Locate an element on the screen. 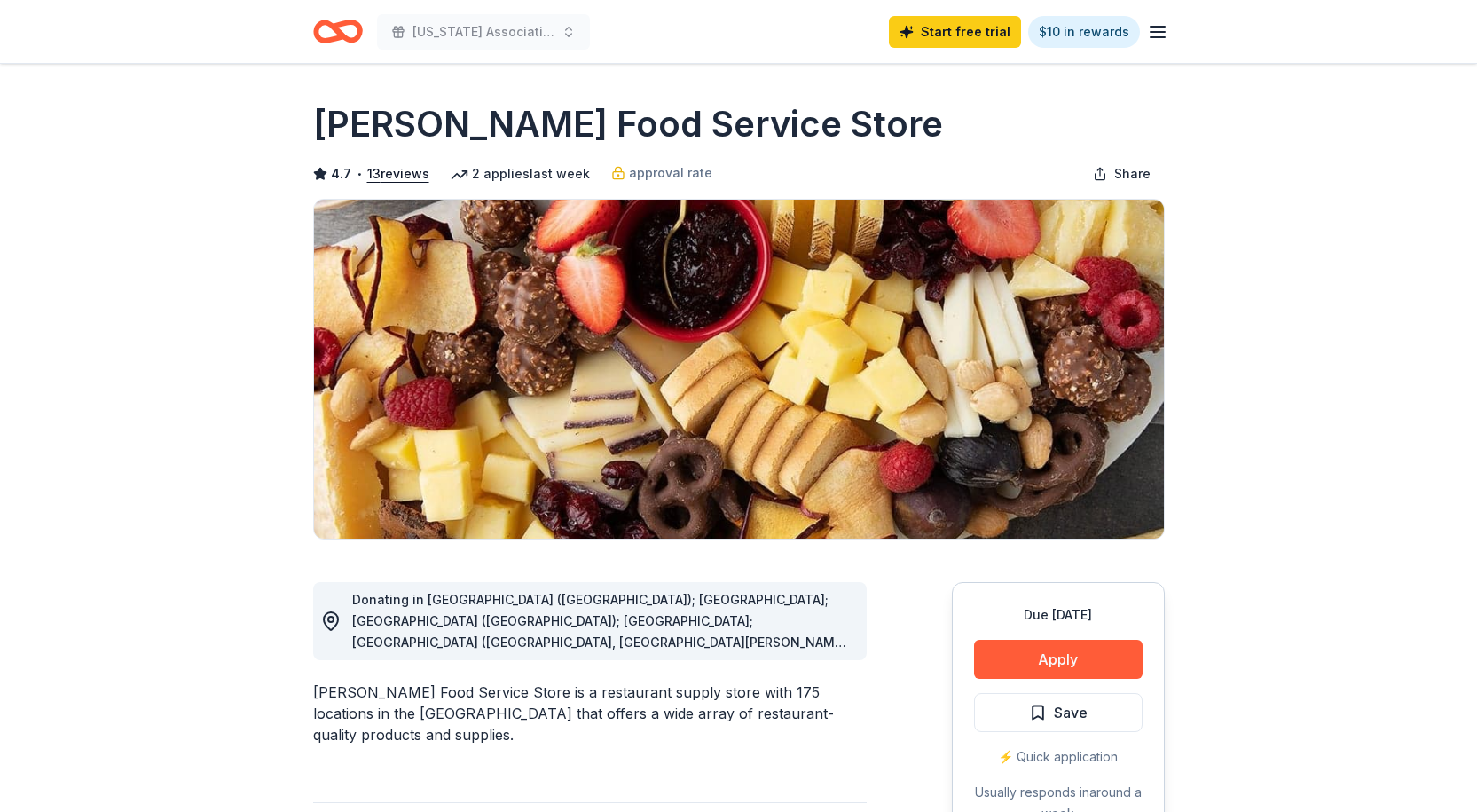 The height and width of the screenshot is (812, 1477). a: approval rate is located at coordinates (662, 173).